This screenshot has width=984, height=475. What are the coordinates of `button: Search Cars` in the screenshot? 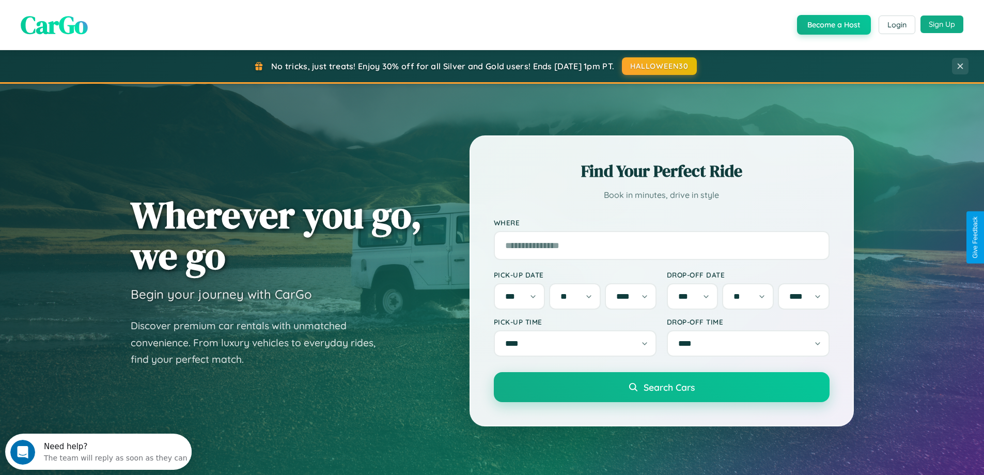 It's located at (662, 387).